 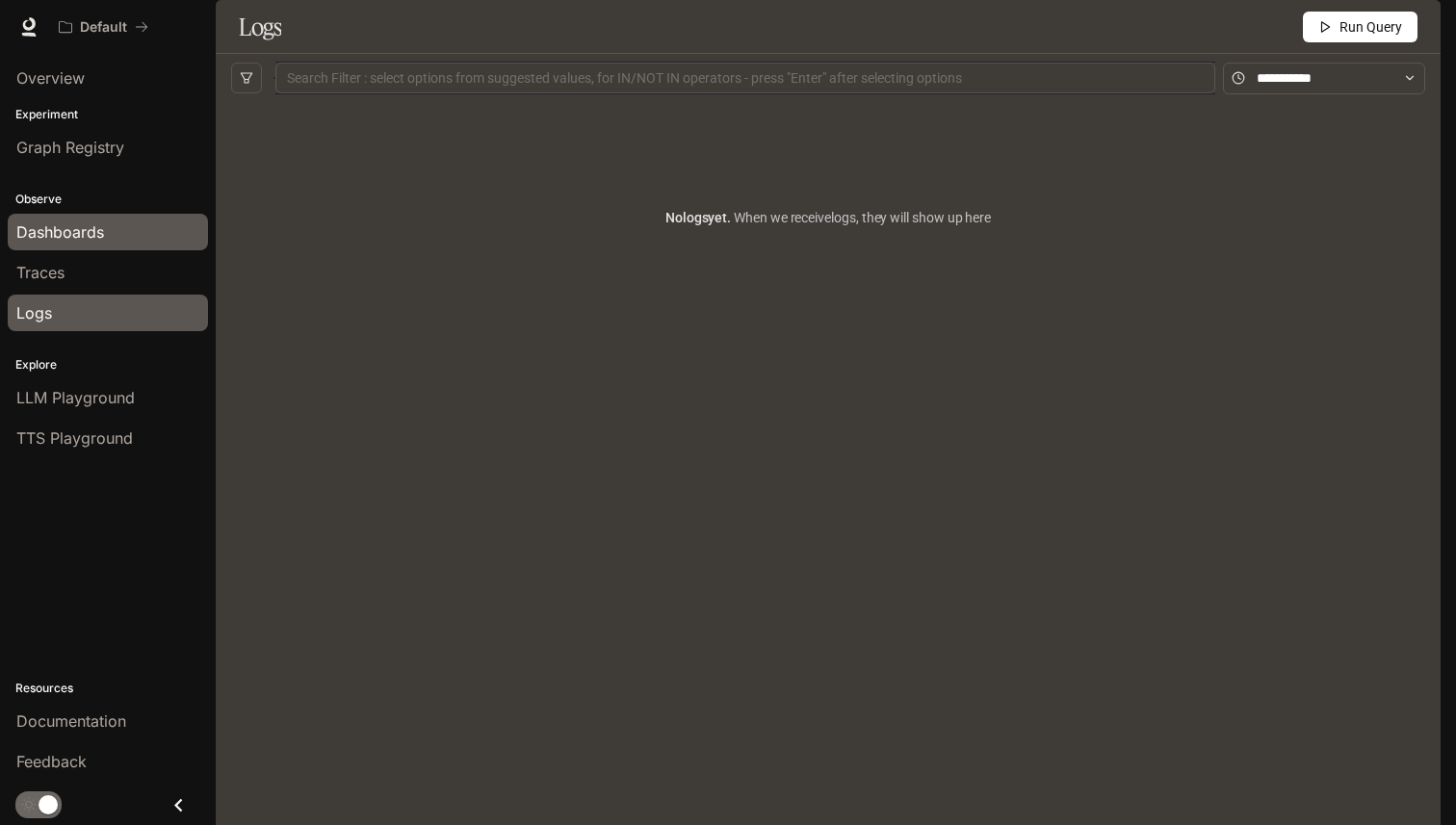 I want to click on span: Run Query, so click(x=1370, y=27).